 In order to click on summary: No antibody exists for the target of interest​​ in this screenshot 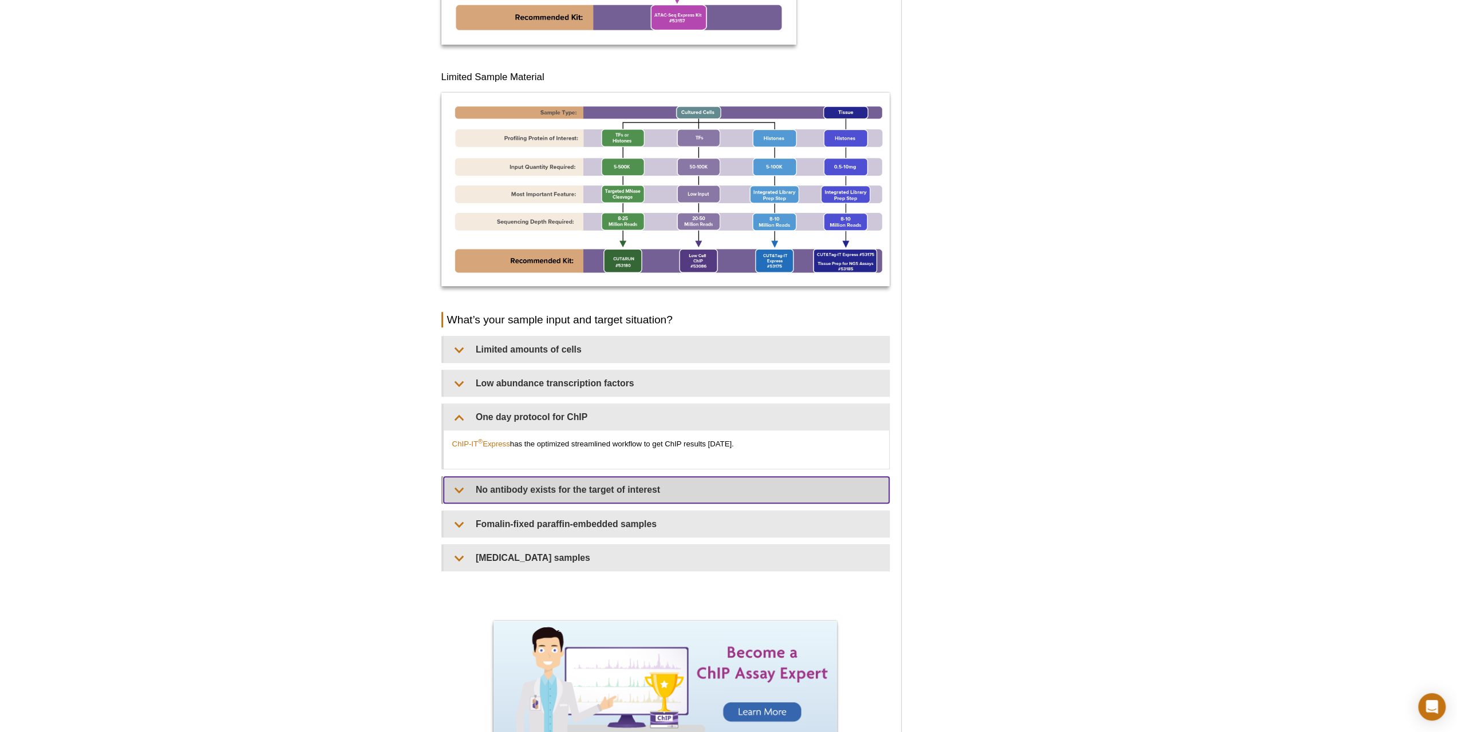, I will do `click(667, 490)`.